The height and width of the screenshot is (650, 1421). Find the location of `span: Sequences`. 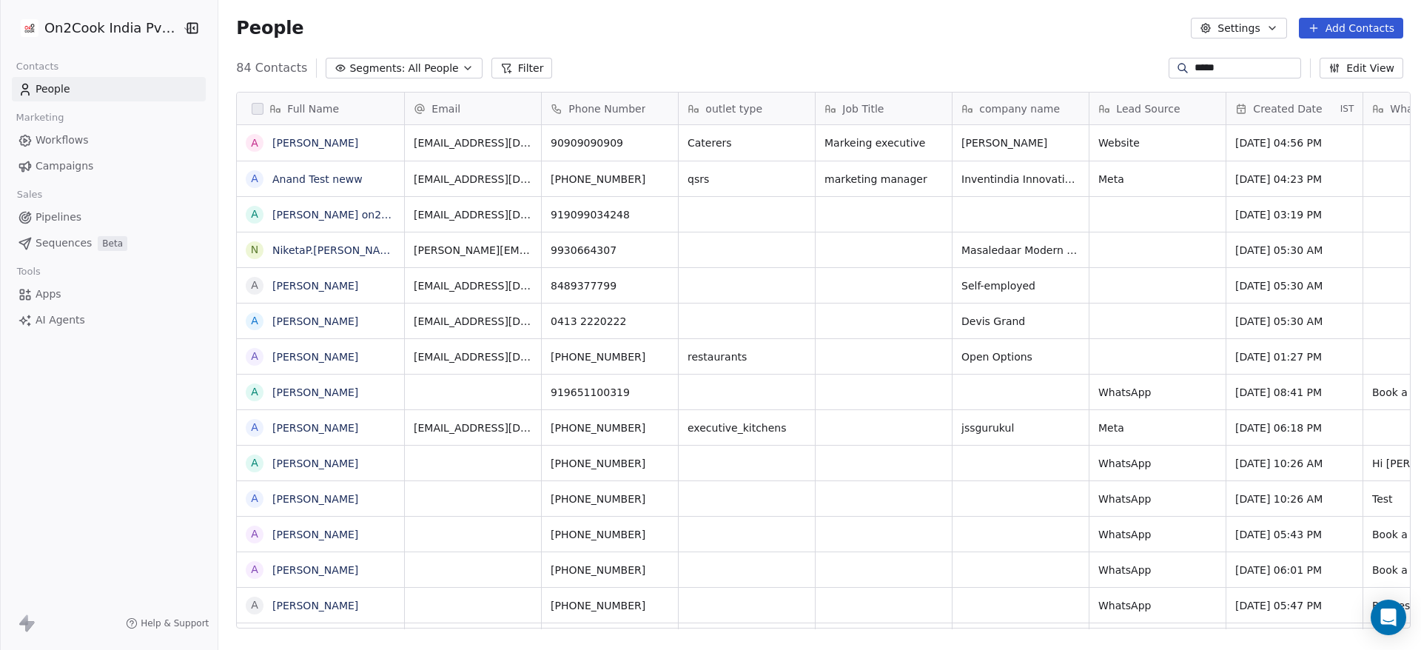

span: Sequences is located at coordinates (64, 243).